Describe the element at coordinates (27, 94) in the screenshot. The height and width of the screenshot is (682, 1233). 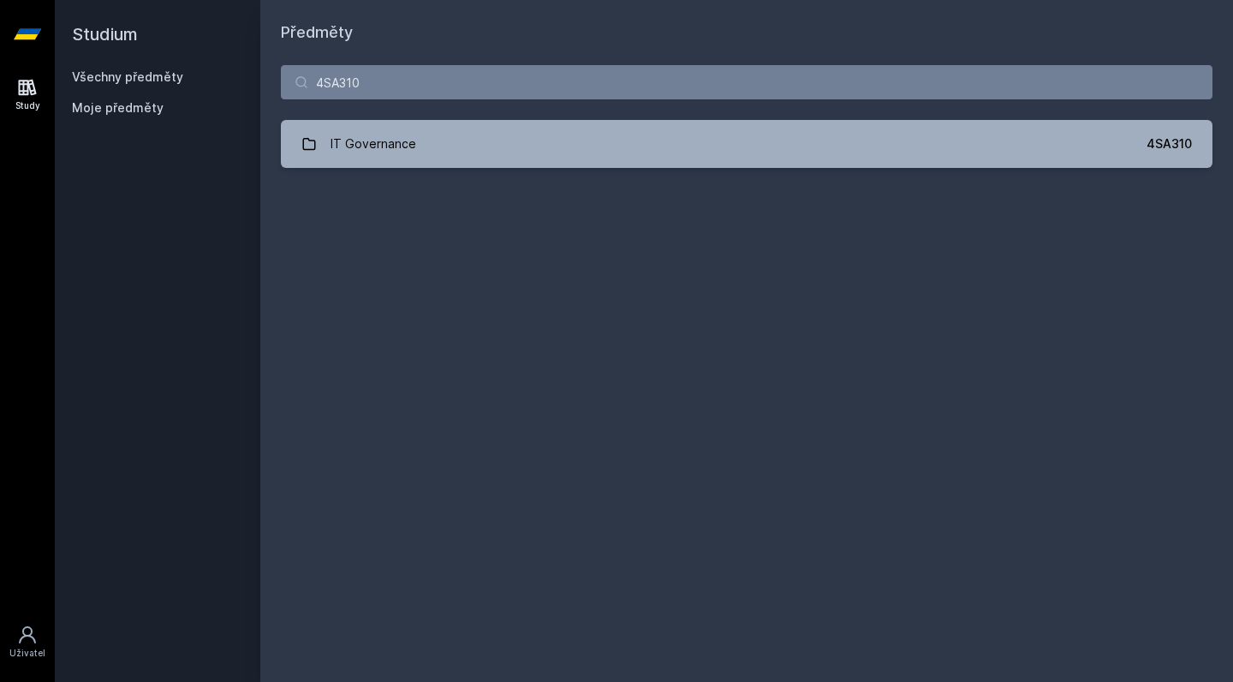
I see `a: Study` at that location.